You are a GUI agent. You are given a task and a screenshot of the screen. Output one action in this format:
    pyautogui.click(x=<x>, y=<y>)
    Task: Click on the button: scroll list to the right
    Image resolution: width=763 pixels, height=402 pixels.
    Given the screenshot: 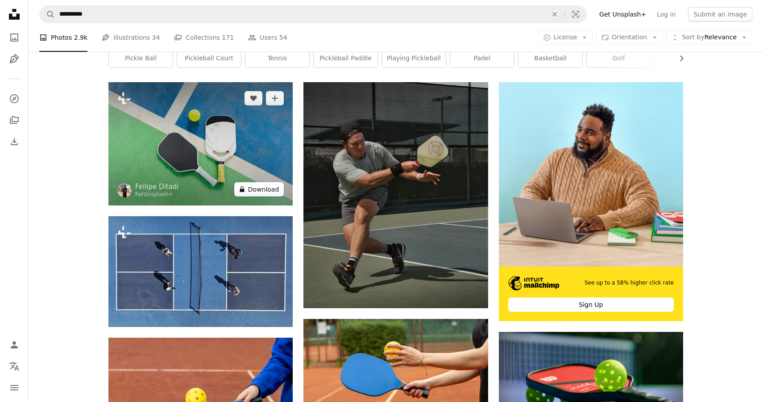 What is the action you would take?
    pyautogui.click(x=678, y=58)
    